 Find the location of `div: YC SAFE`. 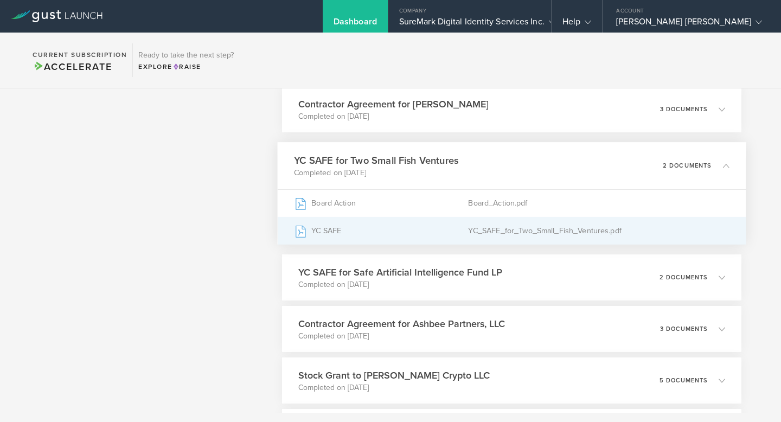

div: YC SAFE is located at coordinates (381, 231).